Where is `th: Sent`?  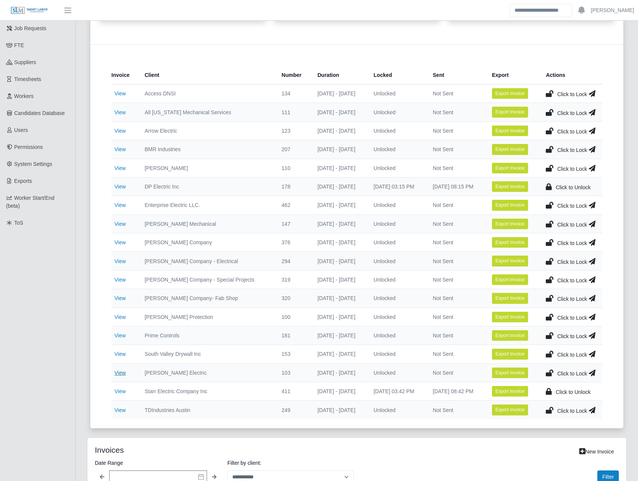 th: Sent is located at coordinates (456, 75).